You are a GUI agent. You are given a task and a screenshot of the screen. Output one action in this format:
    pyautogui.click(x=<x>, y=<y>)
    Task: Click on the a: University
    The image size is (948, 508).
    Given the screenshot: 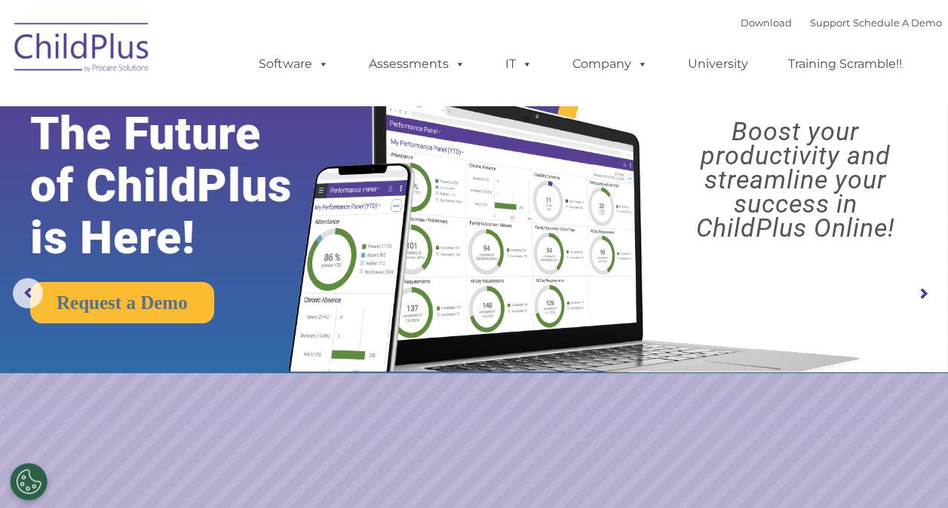 What is the action you would take?
    pyautogui.click(x=718, y=64)
    